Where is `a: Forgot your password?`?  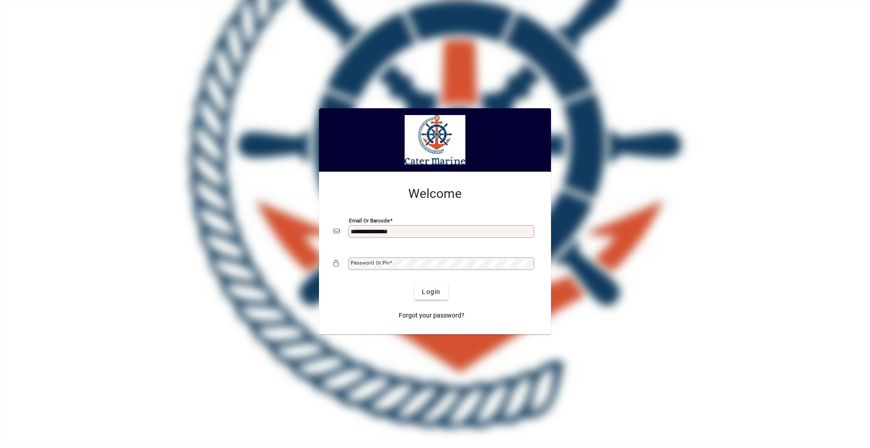 a: Forgot your password? is located at coordinates (432, 315).